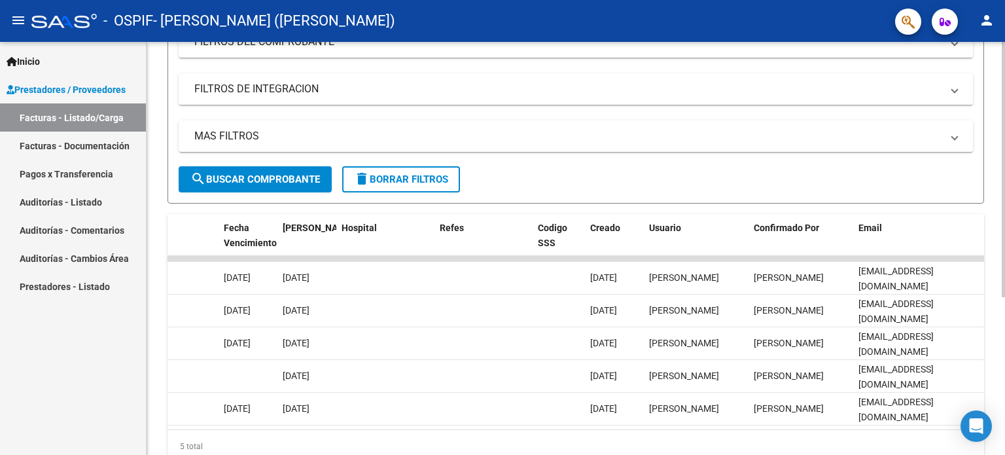 Image resolution: width=1005 pixels, height=455 pixels. What do you see at coordinates (385, 243) in the screenshot?
I see `datatable-header-cell: Hospital` at bounding box center [385, 243].